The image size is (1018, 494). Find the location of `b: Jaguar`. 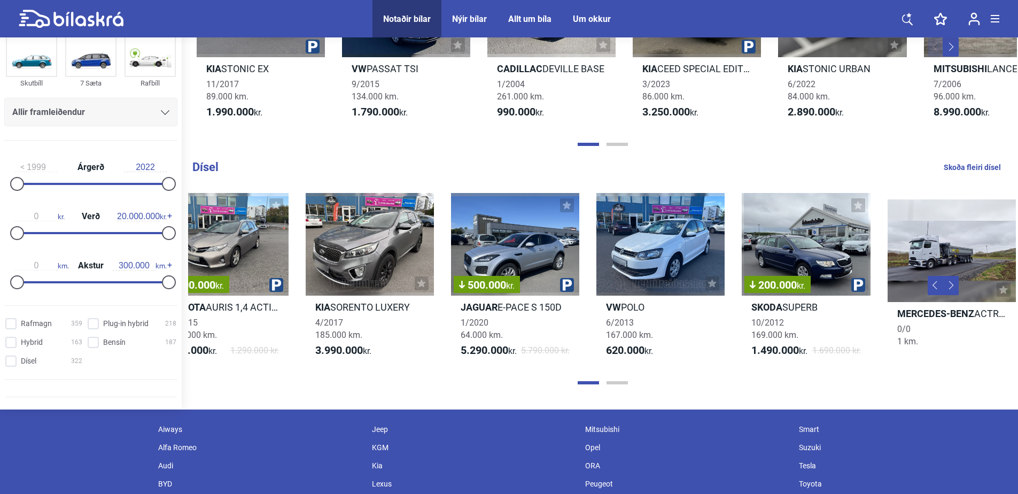

b: Jaguar is located at coordinates (479, 307).